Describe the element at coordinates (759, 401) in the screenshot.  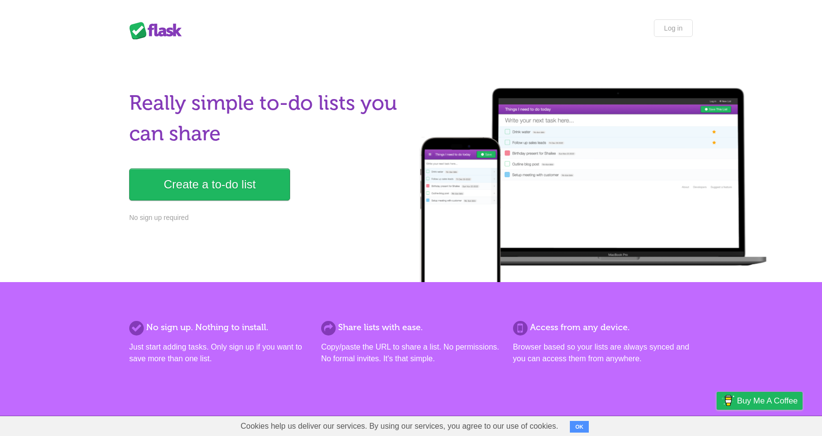
I see `a: Buy me a coffee` at that location.